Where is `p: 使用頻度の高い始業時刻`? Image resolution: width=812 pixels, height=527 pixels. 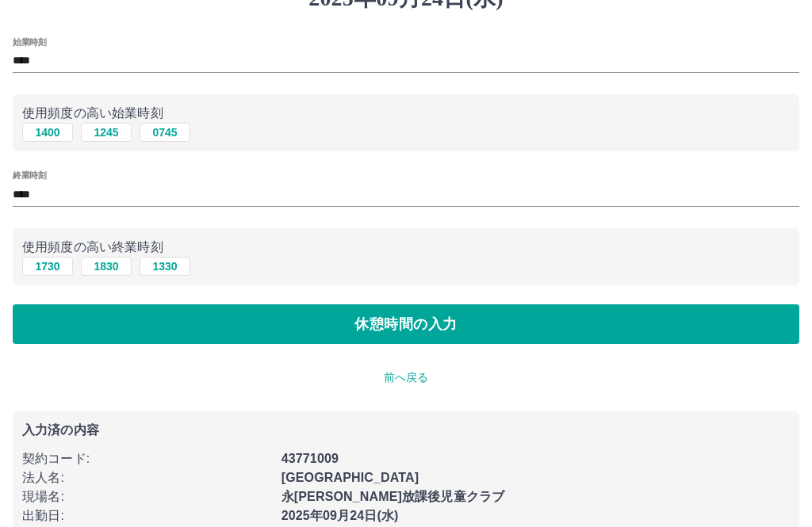 p: 使用頻度の高い始業時刻 is located at coordinates (406, 113).